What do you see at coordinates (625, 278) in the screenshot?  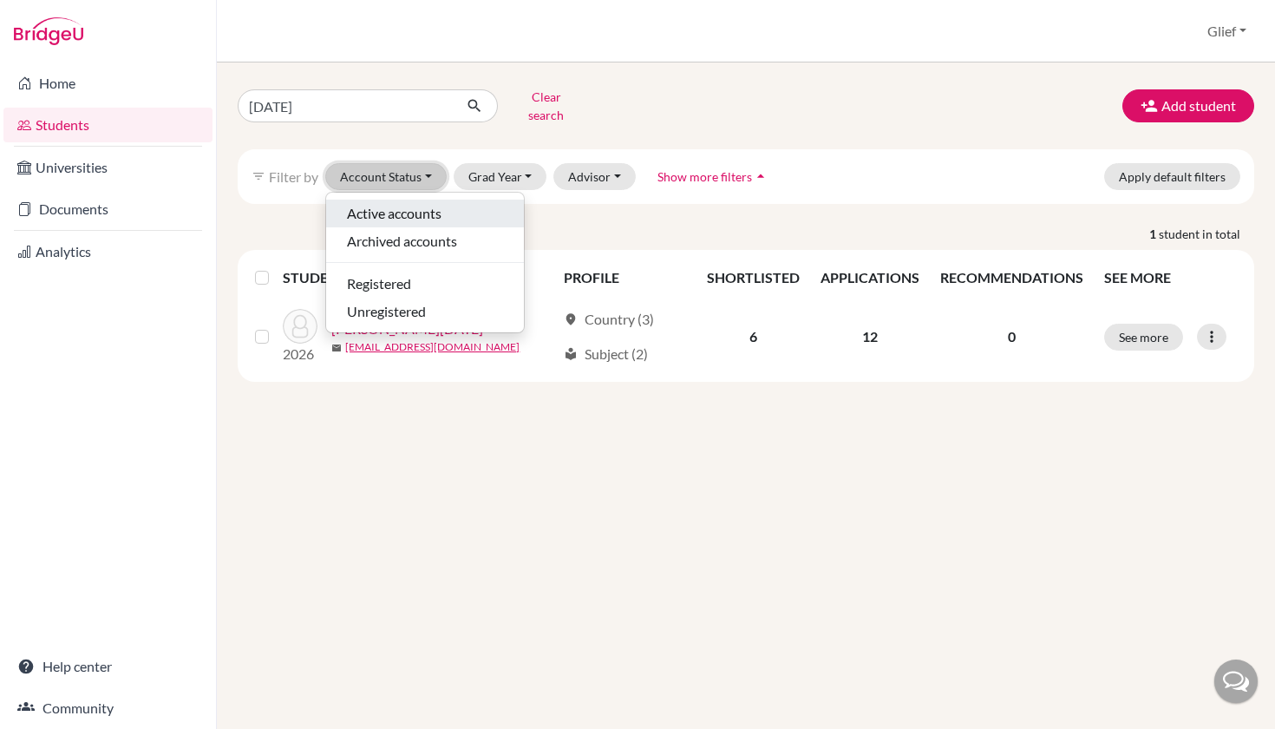 I see `th: PROFILE` at bounding box center [625, 278].